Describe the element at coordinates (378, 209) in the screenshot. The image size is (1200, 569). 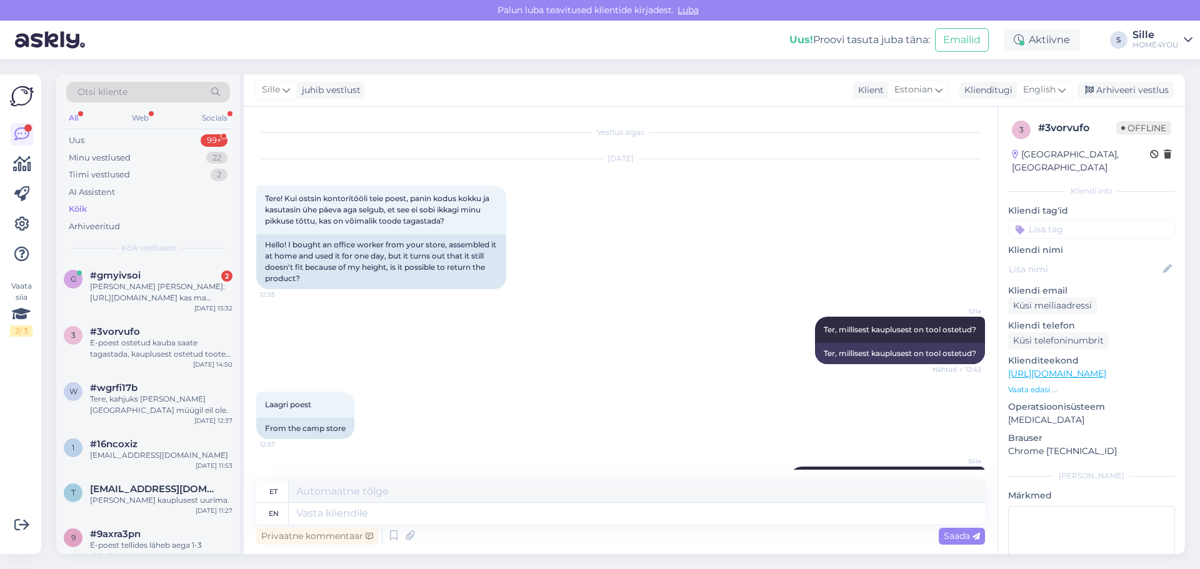
I see `span: Tere! Kui ostsin kontoritööli teie poest, panin kodus kokku ja kasutasin ühe päeva aga selgub, et...` at that location.